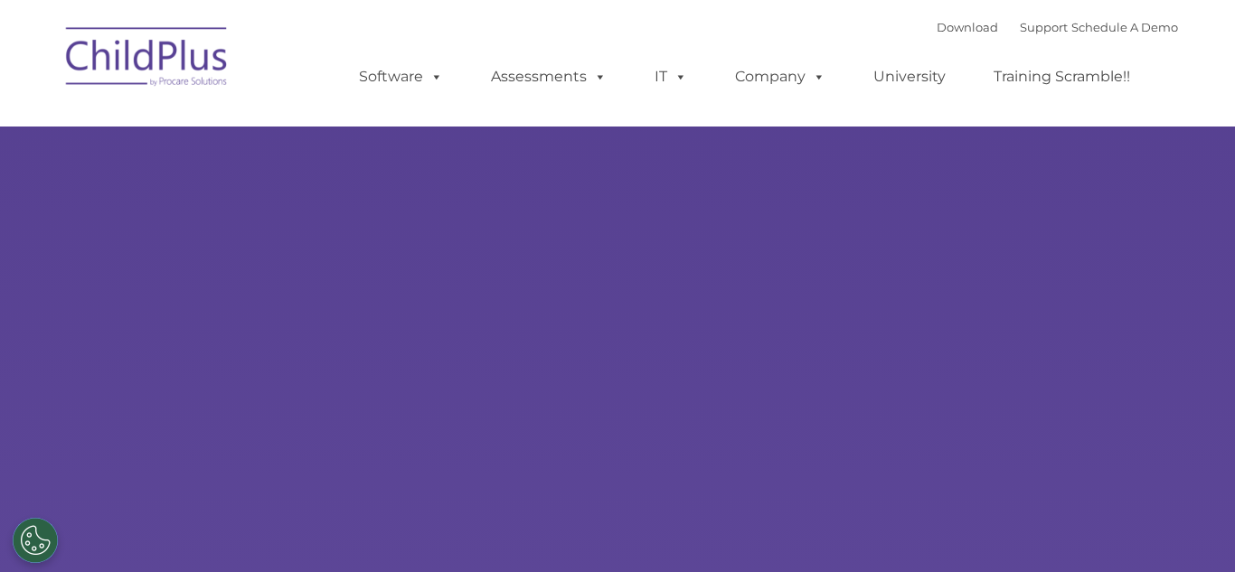 This screenshot has height=572, width=1235. What do you see at coordinates (671, 77) in the screenshot?
I see `a: IT` at bounding box center [671, 77].